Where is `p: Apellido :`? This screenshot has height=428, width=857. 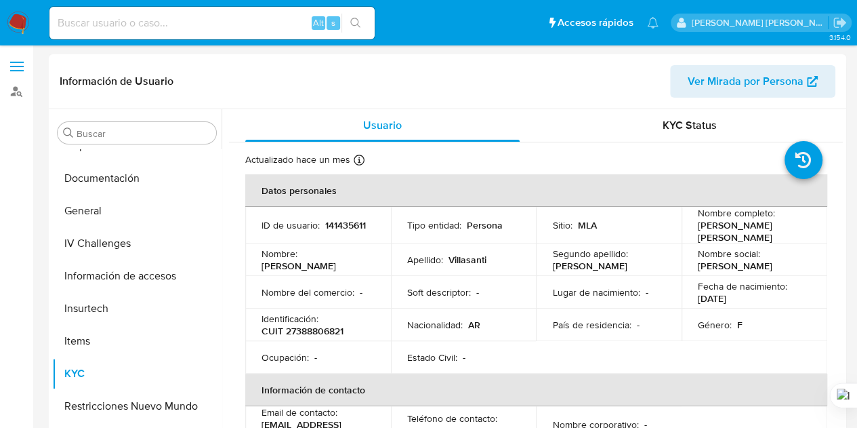 p: Apellido : is located at coordinates (425, 260).